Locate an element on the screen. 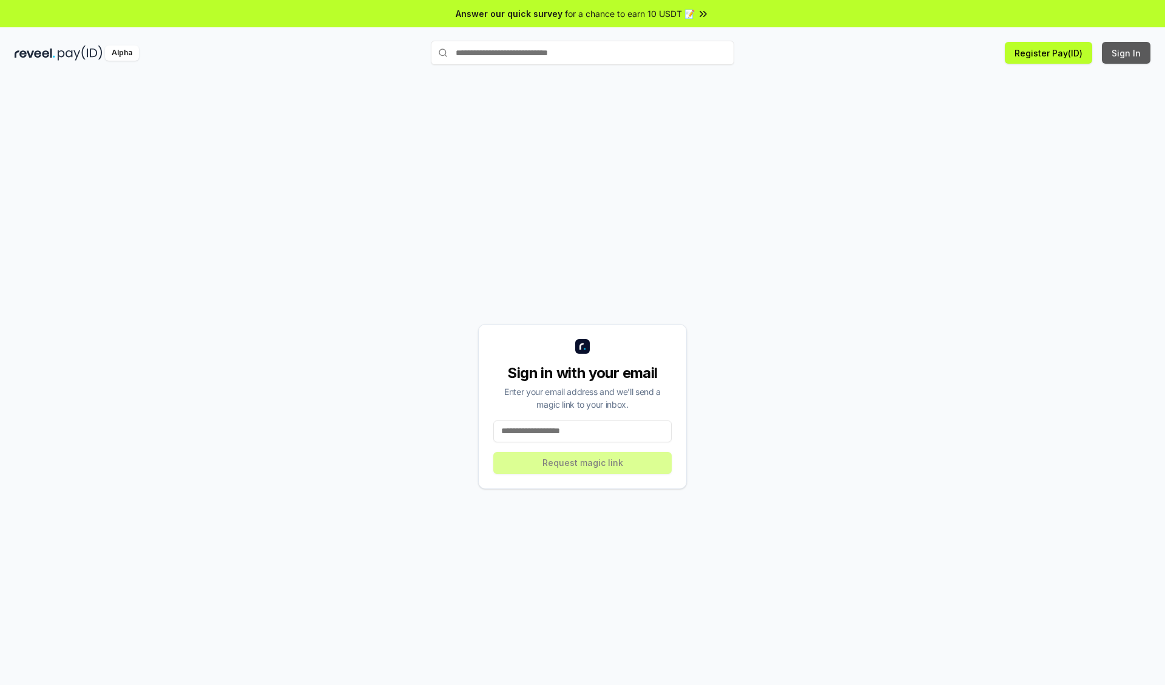 The height and width of the screenshot is (685, 1165). button: Sign In is located at coordinates (1126, 53).